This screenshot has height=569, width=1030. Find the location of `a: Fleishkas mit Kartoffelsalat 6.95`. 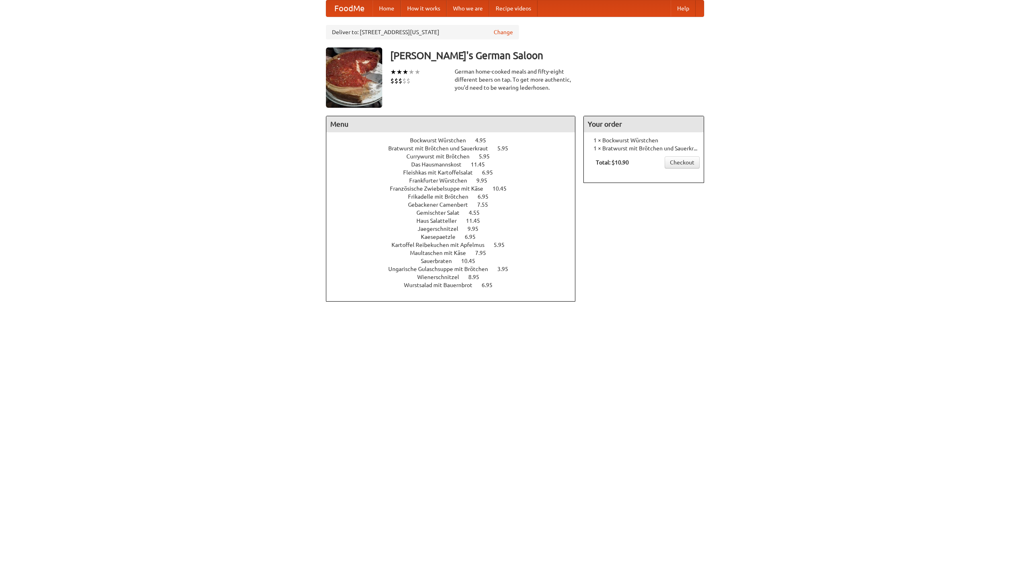

a: Fleishkas mit Kartoffelsalat 6.95 is located at coordinates (455, 173).